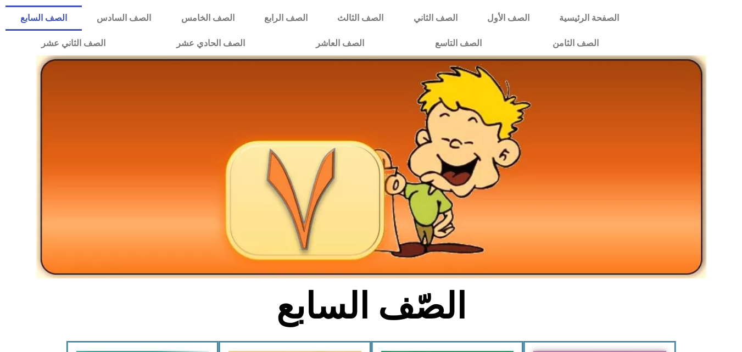 The width and height of the screenshot is (742, 352). I want to click on a: الصف الأول, so click(508, 18).